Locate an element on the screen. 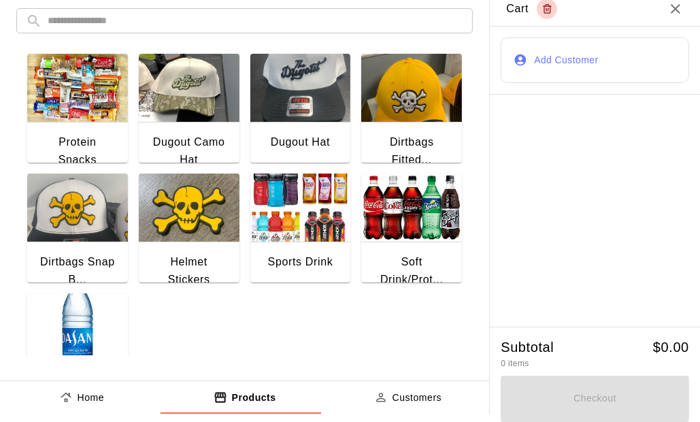  button: Helmet StickersHelmet Stickers is located at coordinates (189, 238).